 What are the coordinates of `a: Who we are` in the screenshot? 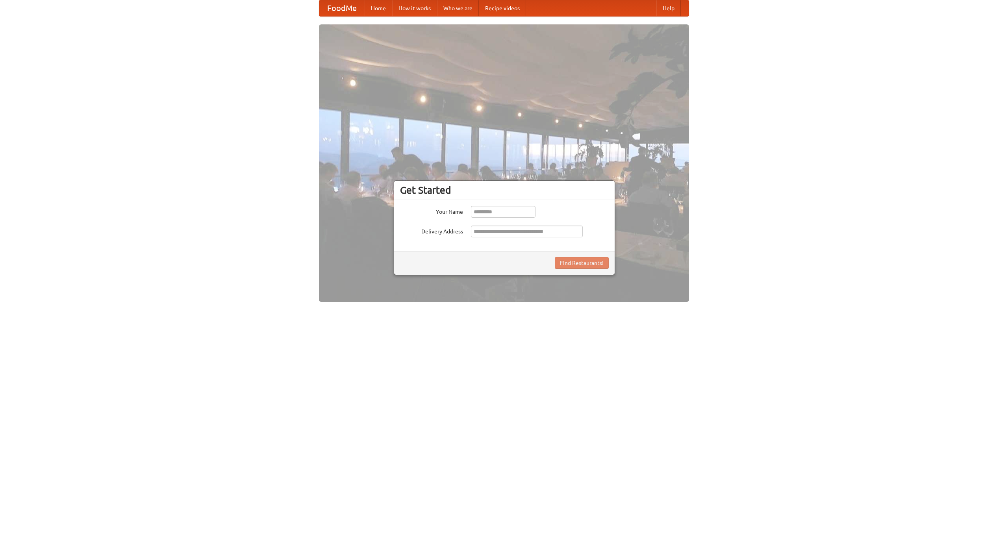 It's located at (458, 8).